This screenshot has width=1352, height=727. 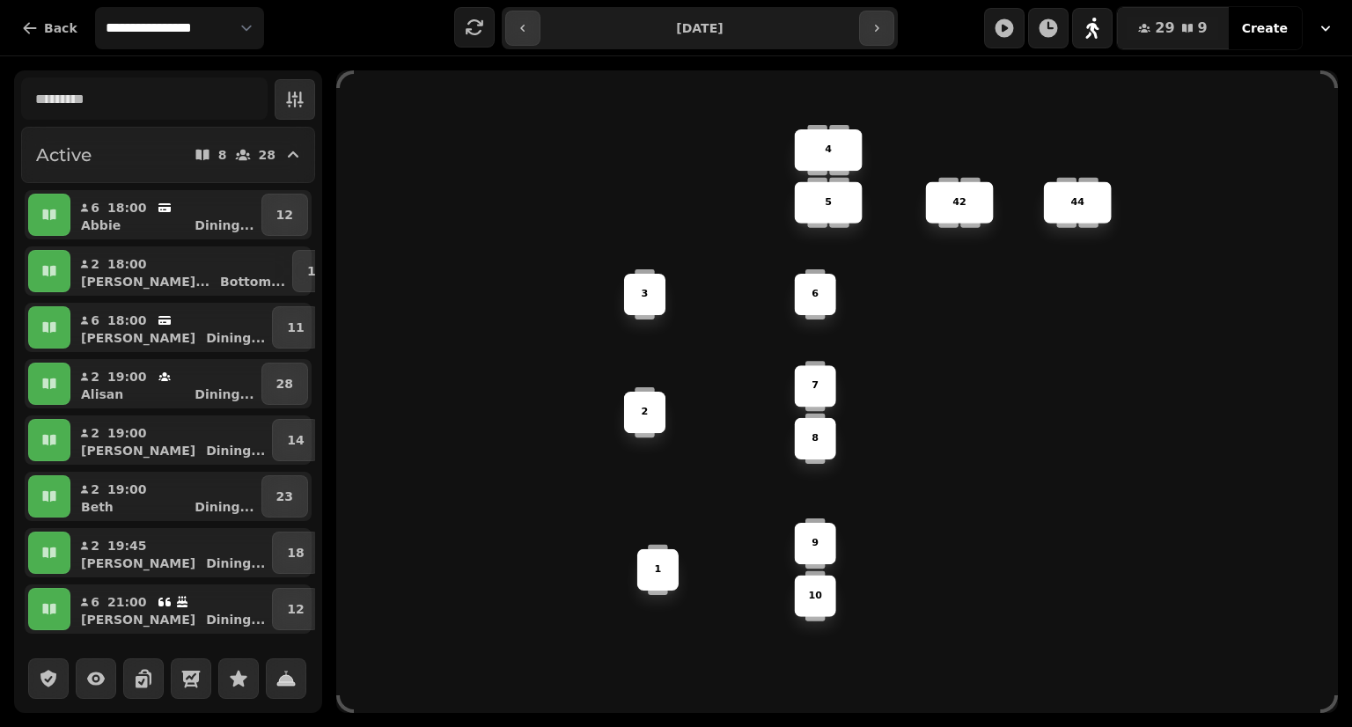 What do you see at coordinates (168, 155) in the screenshot?
I see `button: Active828` at bounding box center [168, 155].